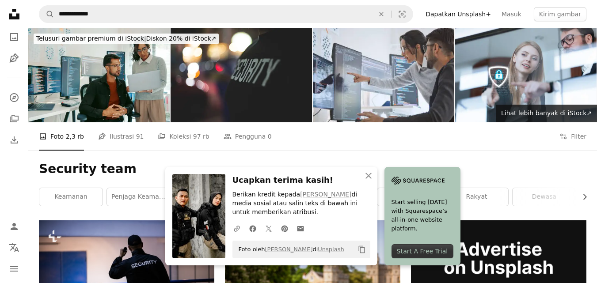  What do you see at coordinates (423, 252) in the screenshot?
I see `div: Start A Free Trial` at bounding box center [423, 252].